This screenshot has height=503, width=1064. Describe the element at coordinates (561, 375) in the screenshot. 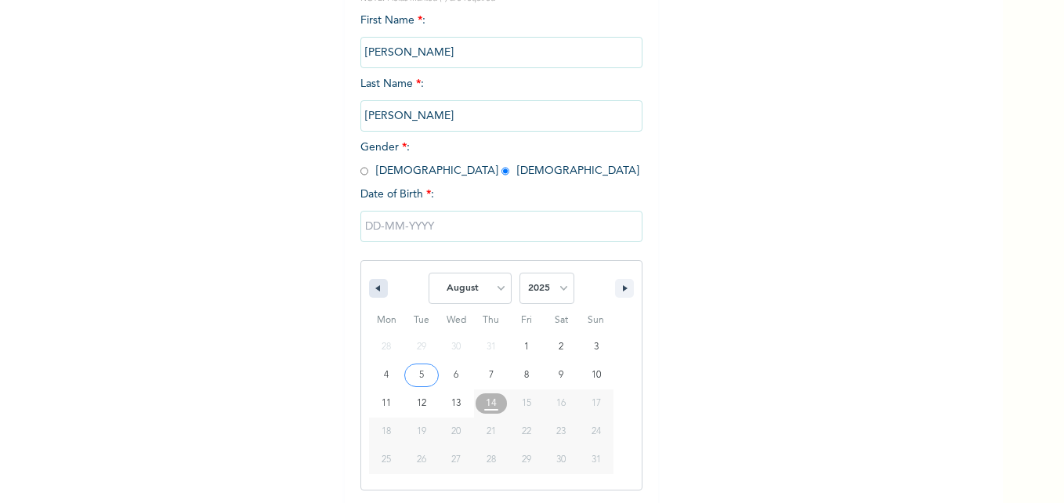

I see `button: 9` at that location.